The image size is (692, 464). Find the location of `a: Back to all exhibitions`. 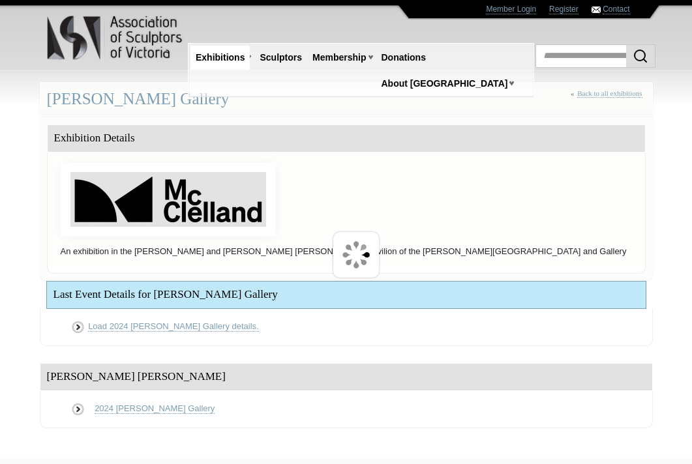

a: Back to all exhibitions is located at coordinates (609, 93).